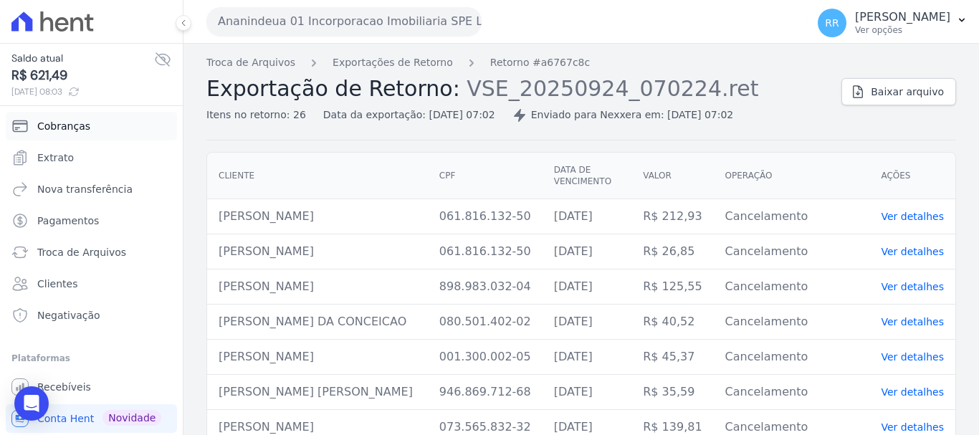  I want to click on a: Conta Hent Novidade, so click(91, 419).